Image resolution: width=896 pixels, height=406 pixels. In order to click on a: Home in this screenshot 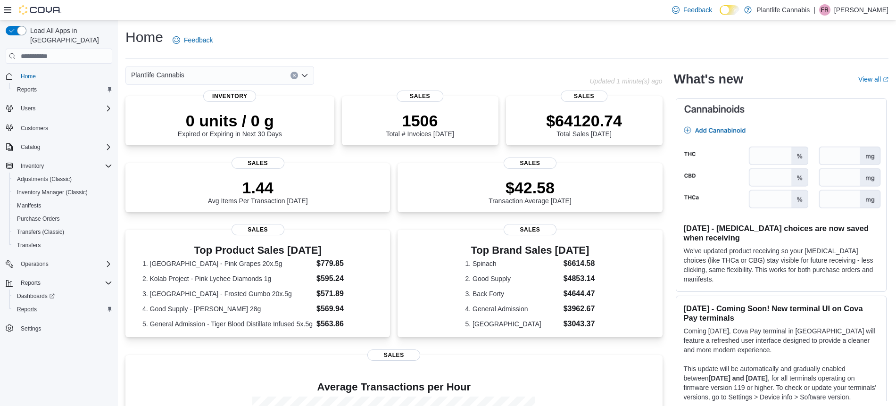, I will do `click(28, 76)`.